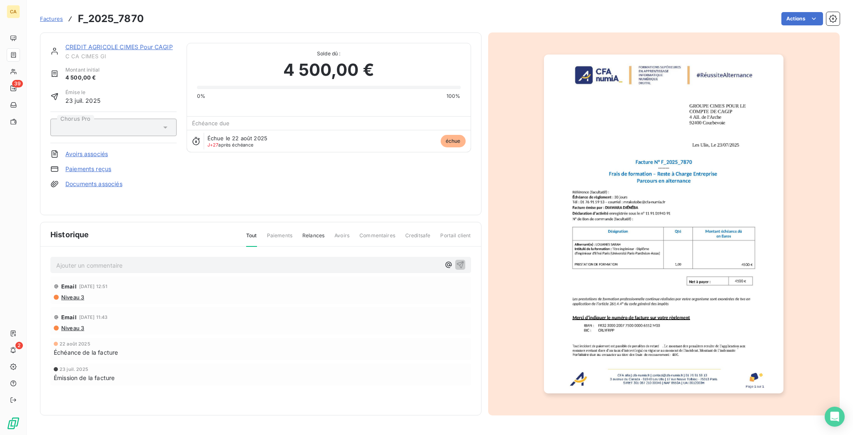 The height and width of the screenshot is (435, 853). I want to click on span: Solde dû :, so click(329, 54).